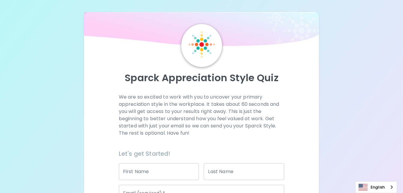 The image size is (403, 193). What do you see at coordinates (376, 187) in the screenshot?
I see `a: English` at bounding box center [376, 187].